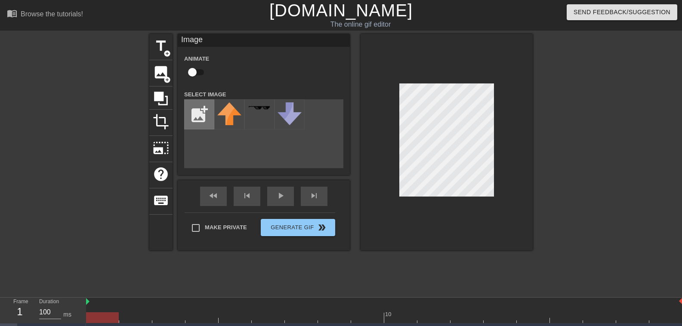  I want to click on span: keyboard, so click(161, 200).